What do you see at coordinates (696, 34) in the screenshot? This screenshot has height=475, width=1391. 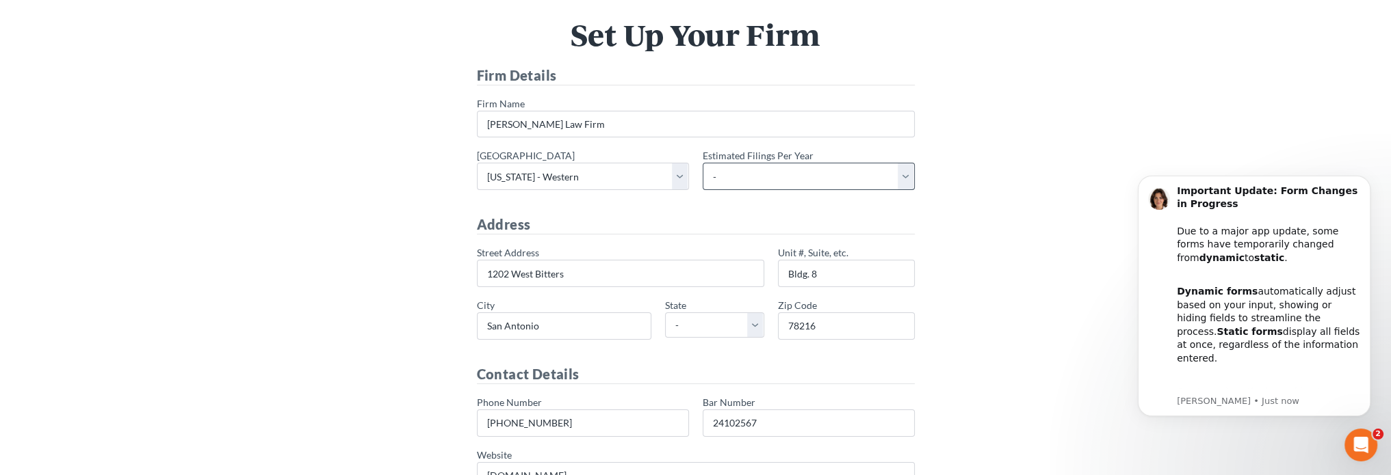 I see `h1: Set Up Your Firm` at bounding box center [696, 34].